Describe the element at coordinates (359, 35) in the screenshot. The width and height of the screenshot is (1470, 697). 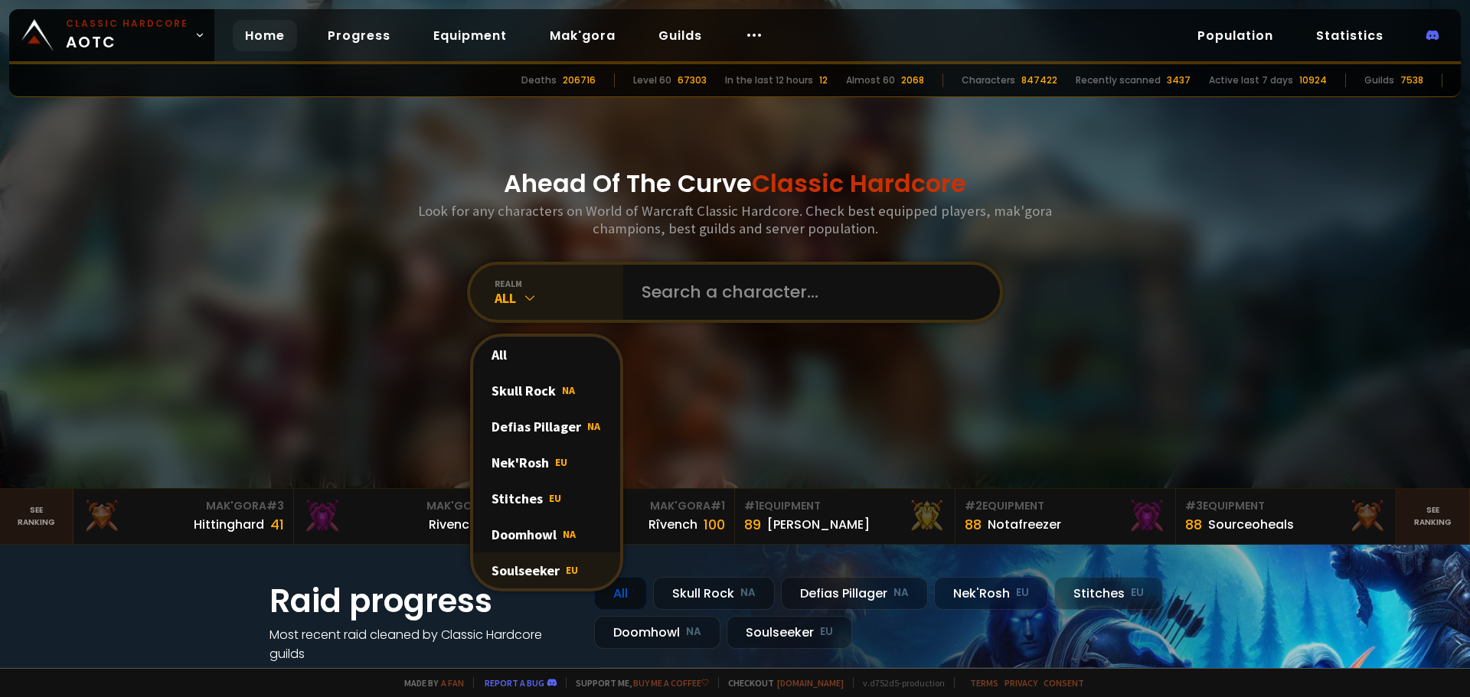
I see `a: Progress` at that location.